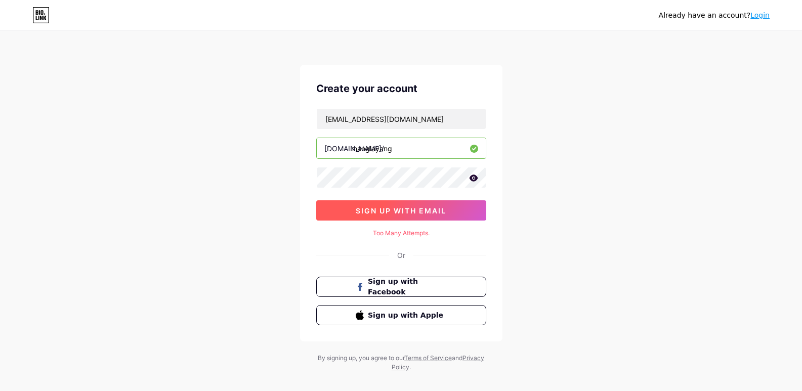 The height and width of the screenshot is (391, 802). I want to click on div: By signing up, you agree to our and ., so click(401, 363).